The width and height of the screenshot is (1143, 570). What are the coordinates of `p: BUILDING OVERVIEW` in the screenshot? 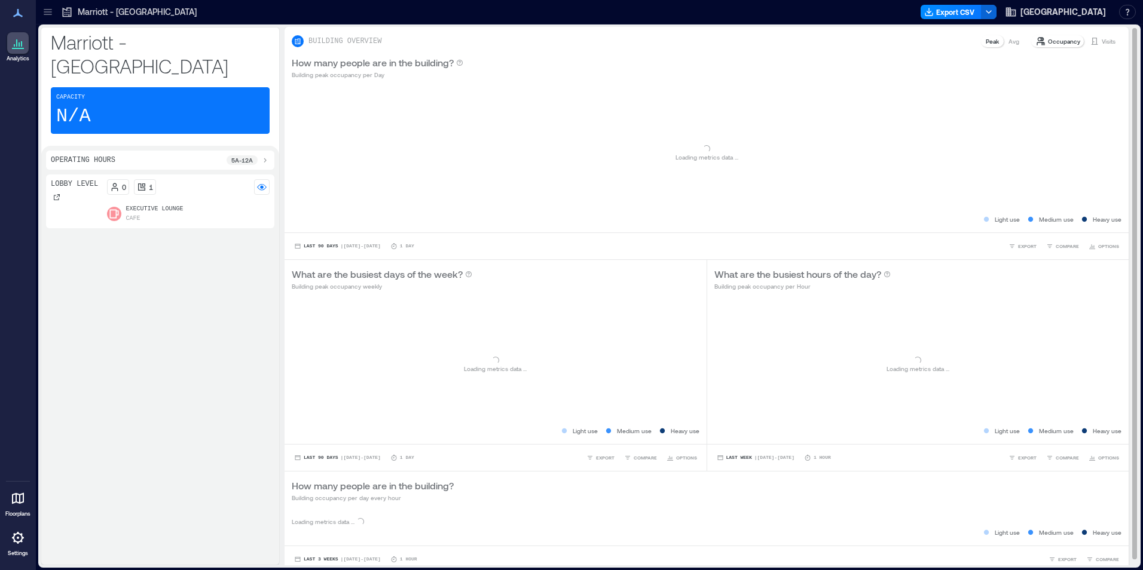 It's located at (345, 41).